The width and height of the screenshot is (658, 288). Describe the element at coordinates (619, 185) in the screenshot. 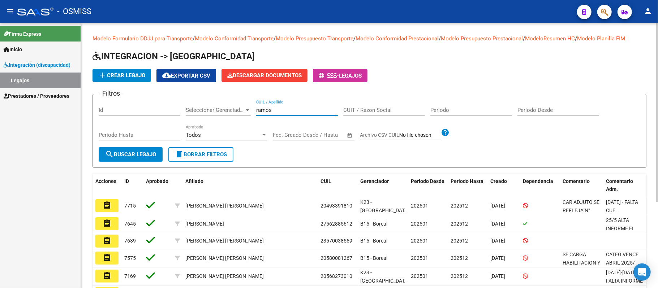

I see `span: Comentario Adm.` at that location.